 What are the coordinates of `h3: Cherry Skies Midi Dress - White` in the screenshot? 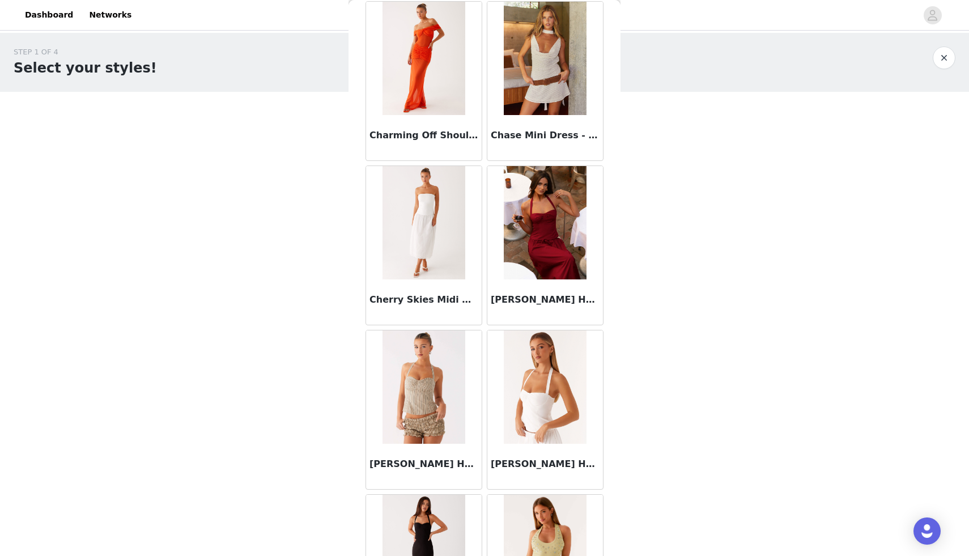 It's located at (424, 300).